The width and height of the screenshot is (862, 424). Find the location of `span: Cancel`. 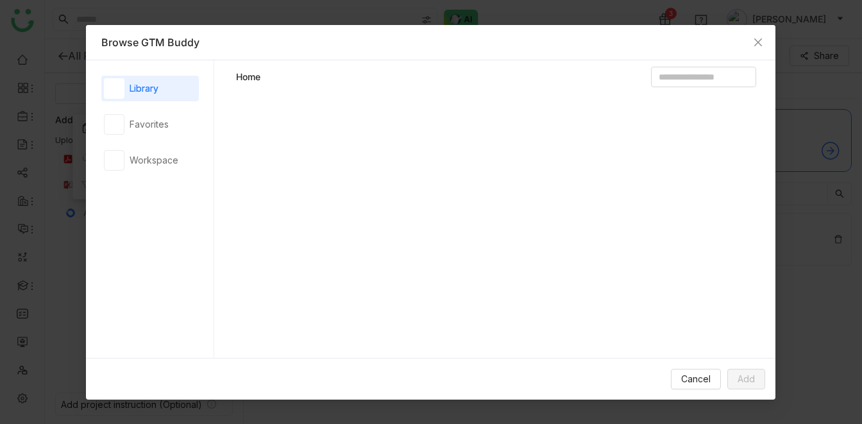

span: Cancel is located at coordinates (697, 379).